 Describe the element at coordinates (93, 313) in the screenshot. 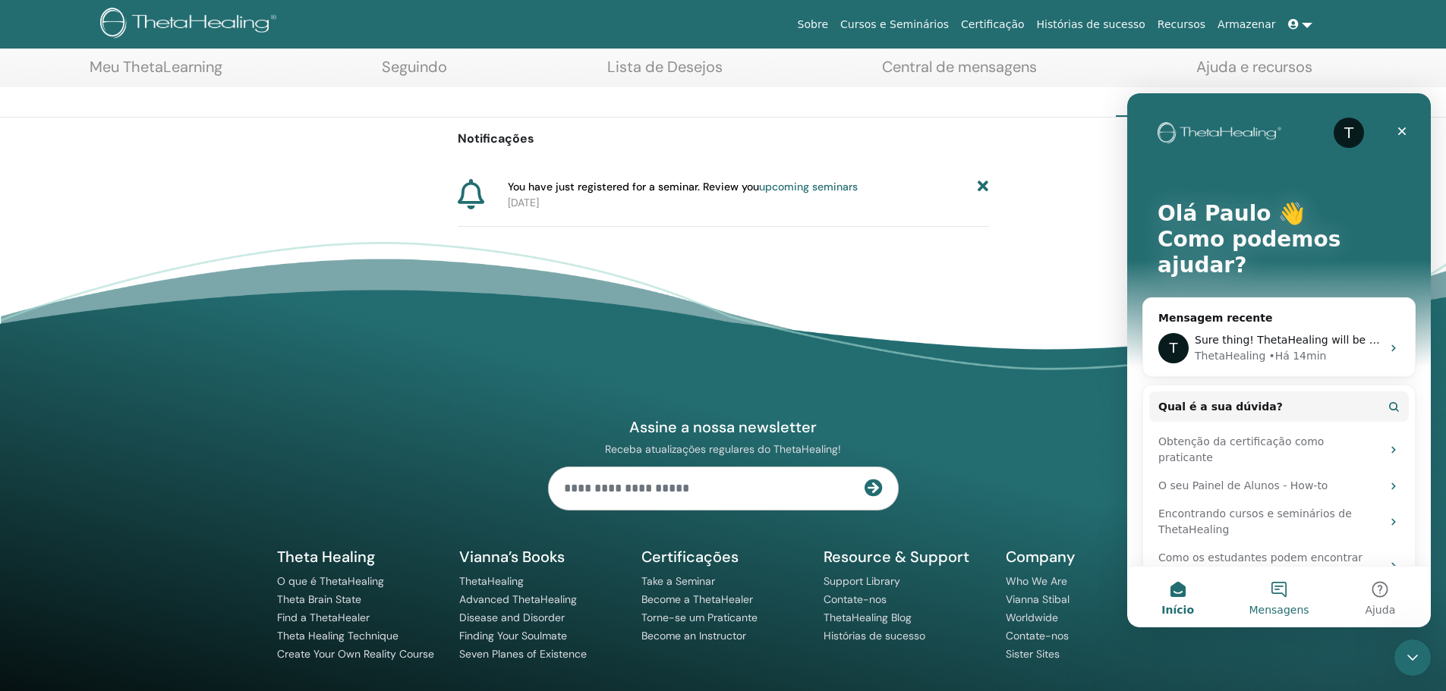

I see `span: Qual é a sua dúvida?` at that location.